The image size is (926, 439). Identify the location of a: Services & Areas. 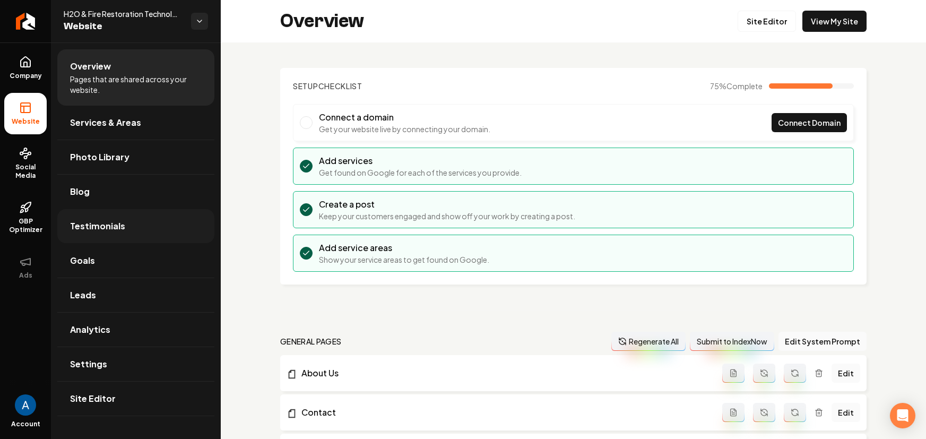
(136, 123).